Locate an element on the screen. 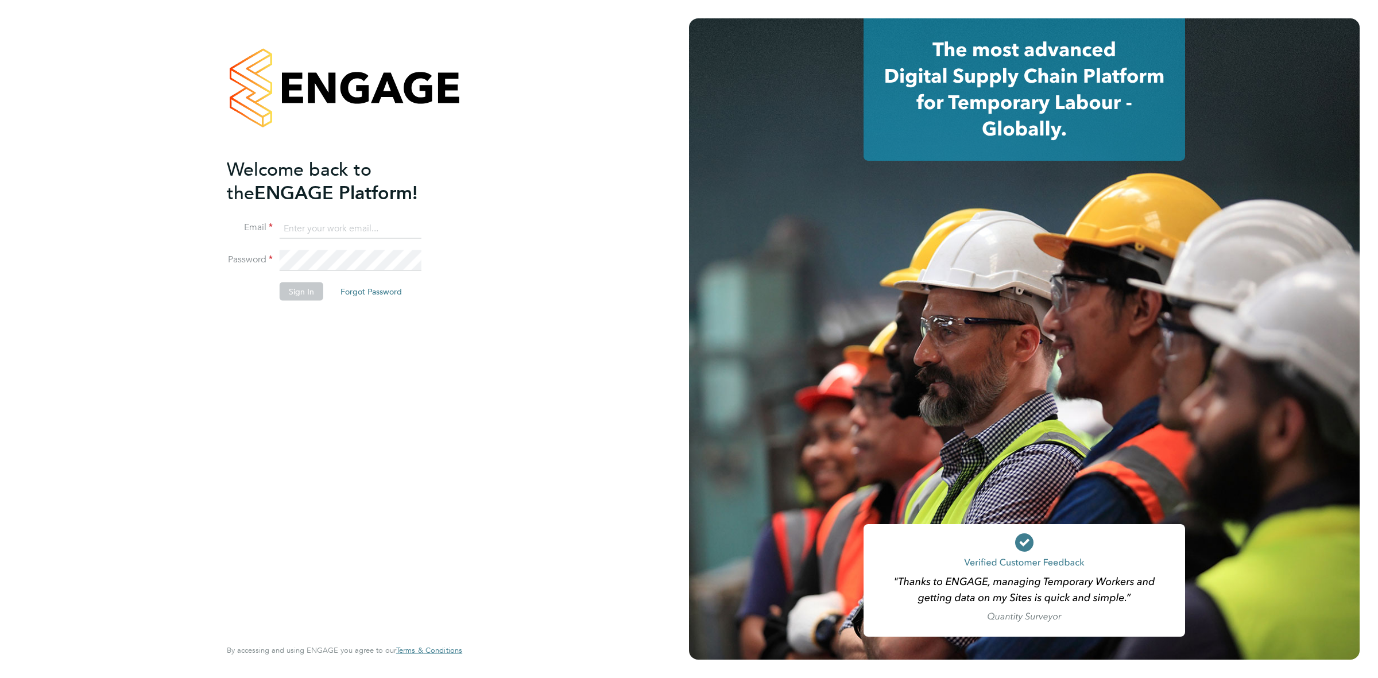 This screenshot has height=678, width=1378. span: By accessing and using ENGAGE you agree to our is located at coordinates (345, 650).